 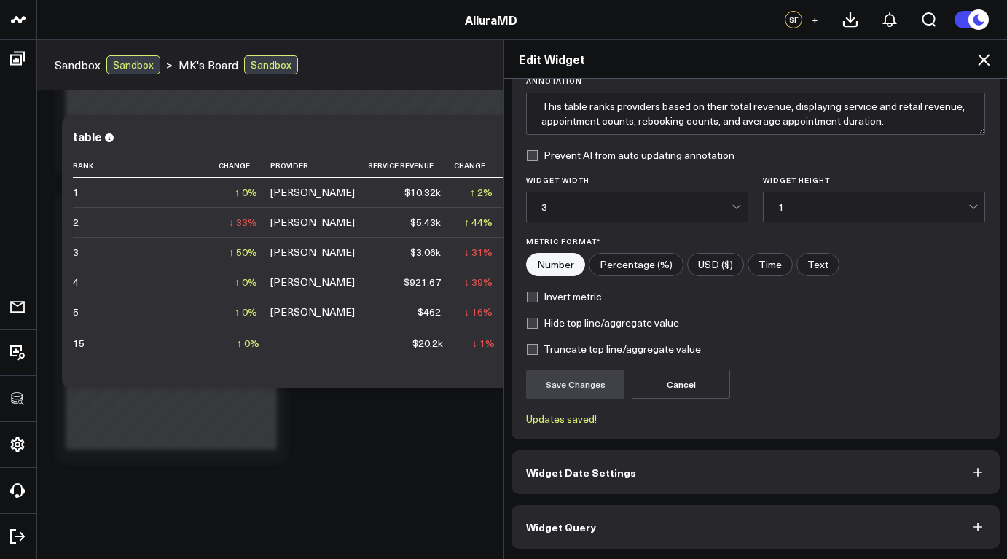 I want to click on label: Annotation, so click(x=755, y=81).